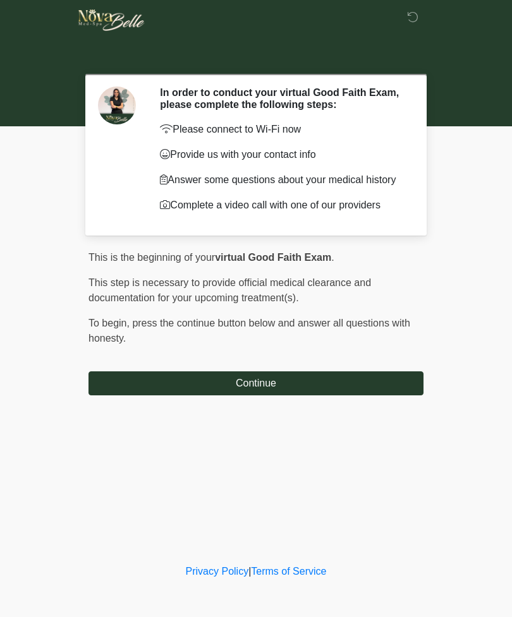  Describe the element at coordinates (117, 105) in the screenshot. I see `img: Agent Avatar` at that location.